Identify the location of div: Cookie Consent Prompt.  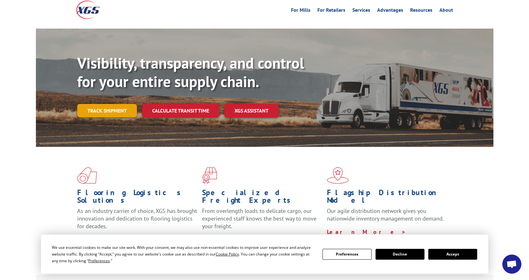
(265, 254).